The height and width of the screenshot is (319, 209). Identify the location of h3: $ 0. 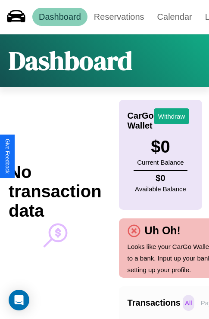
(160, 147).